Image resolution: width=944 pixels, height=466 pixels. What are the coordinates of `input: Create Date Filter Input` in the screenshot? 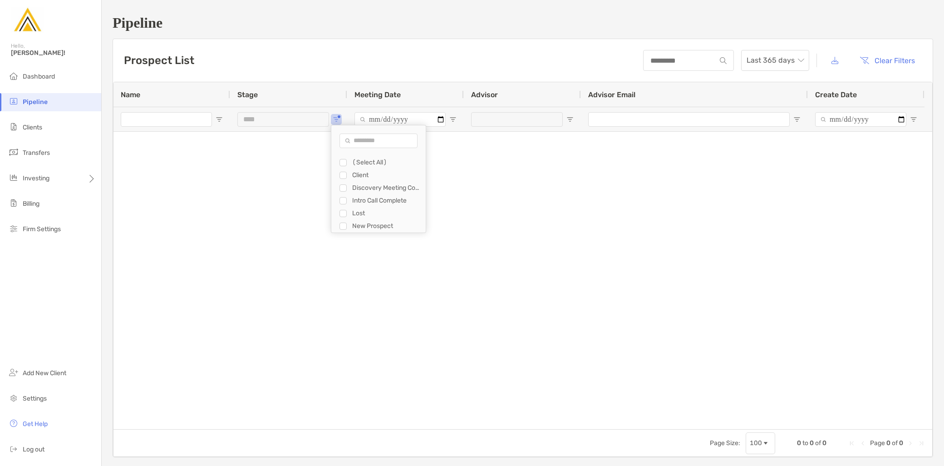 It's located at (861, 119).